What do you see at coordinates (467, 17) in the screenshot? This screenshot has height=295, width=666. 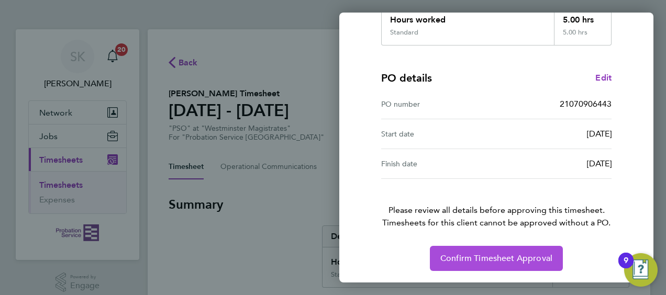 I see `div: Hours worked` at bounding box center [467, 17].